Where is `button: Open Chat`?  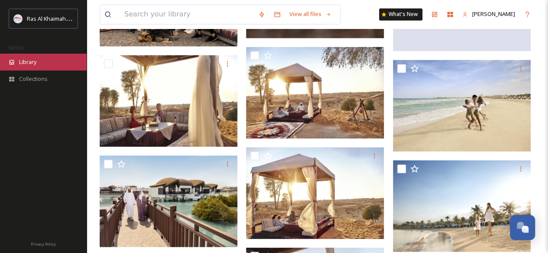 button: Open Chat is located at coordinates (522, 228).